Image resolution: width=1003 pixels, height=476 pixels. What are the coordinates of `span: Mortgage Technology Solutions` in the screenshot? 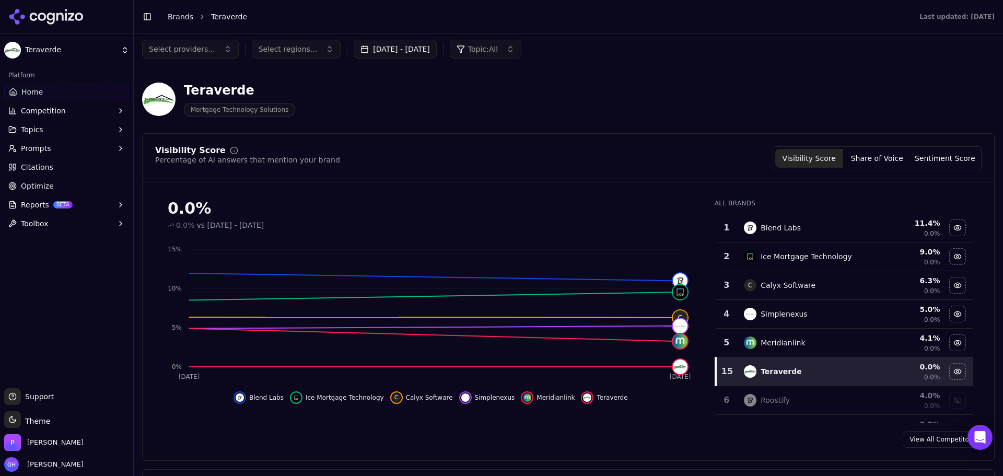 It's located at (239, 110).